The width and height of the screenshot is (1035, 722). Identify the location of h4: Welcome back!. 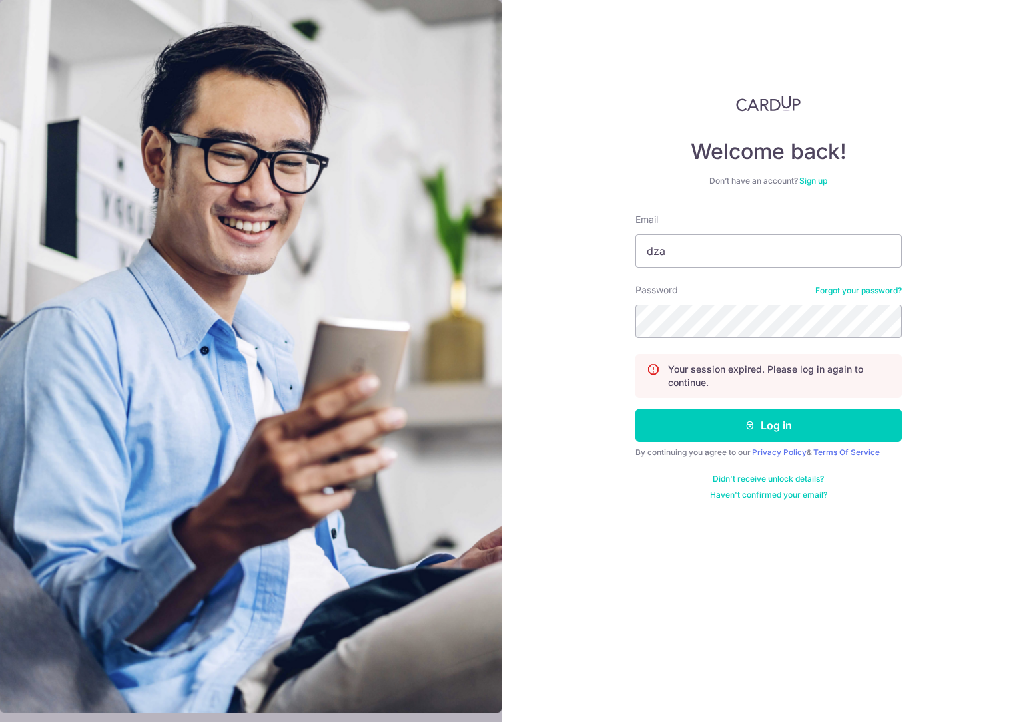
(768, 152).